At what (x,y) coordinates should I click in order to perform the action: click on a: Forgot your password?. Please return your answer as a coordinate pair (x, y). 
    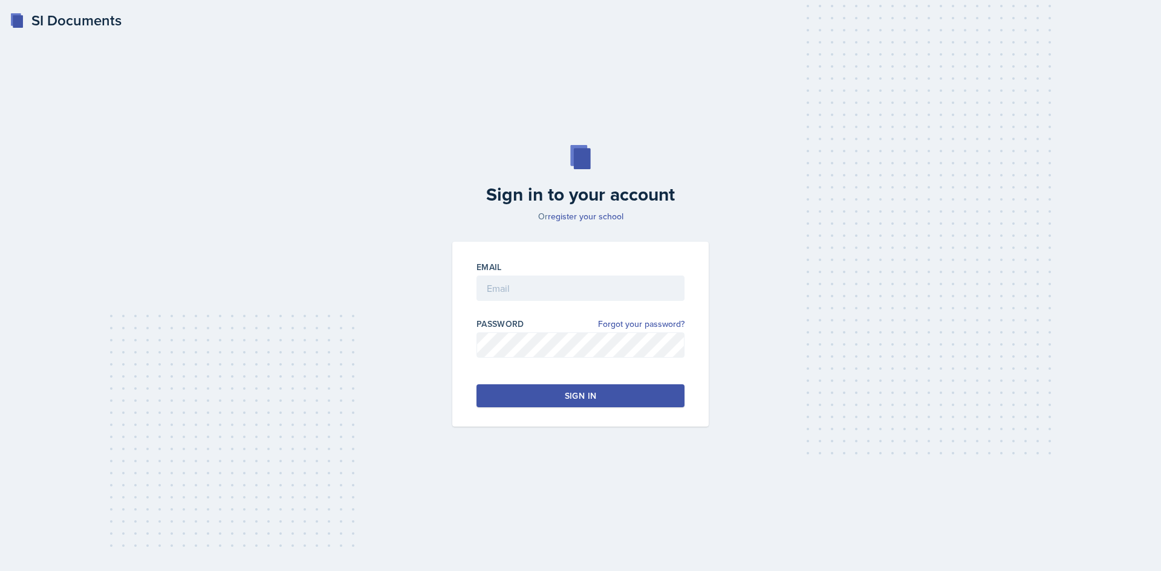
    Looking at the image, I should click on (641, 324).